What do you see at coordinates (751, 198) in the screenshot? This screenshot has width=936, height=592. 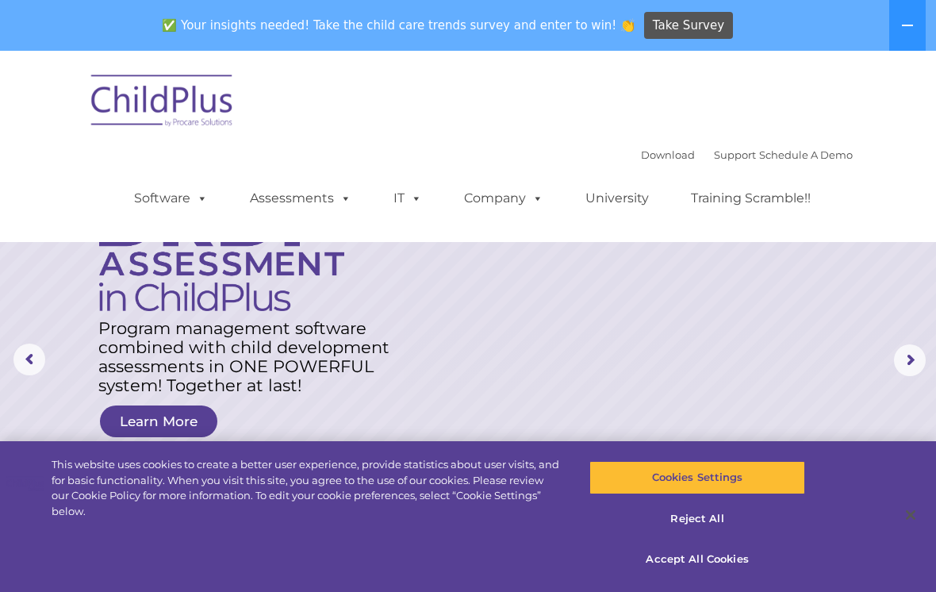 I see `a: Training Scramble!!` at bounding box center [751, 198].